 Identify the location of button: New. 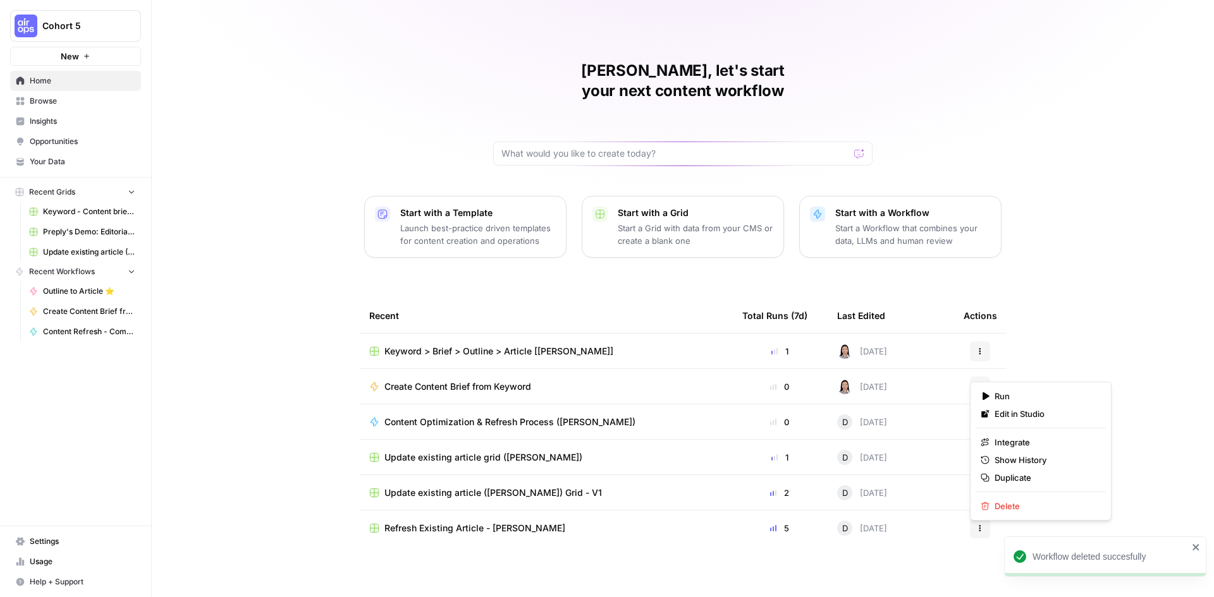
(75, 56).